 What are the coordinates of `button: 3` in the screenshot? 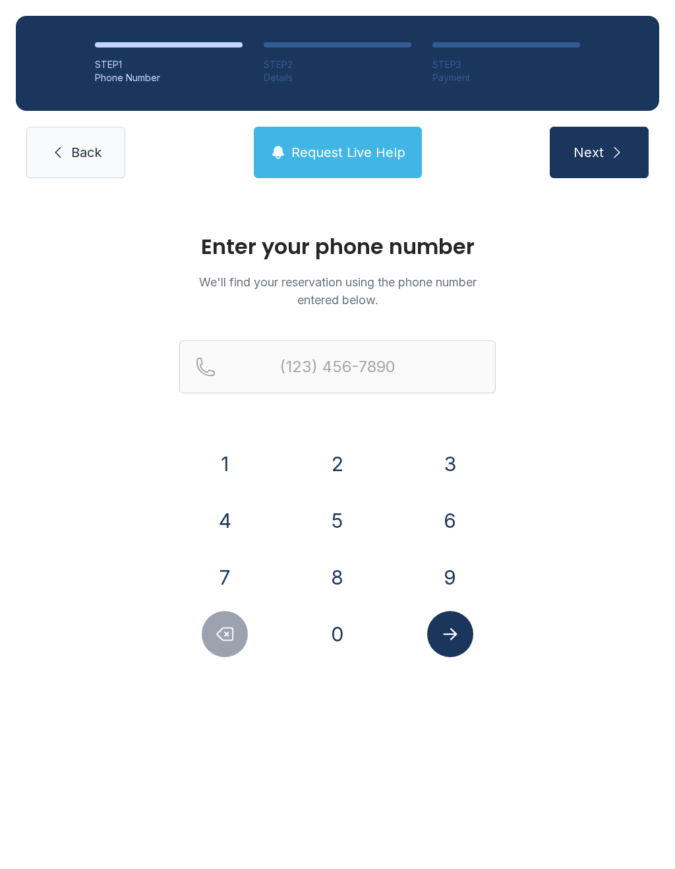 It's located at (450, 464).